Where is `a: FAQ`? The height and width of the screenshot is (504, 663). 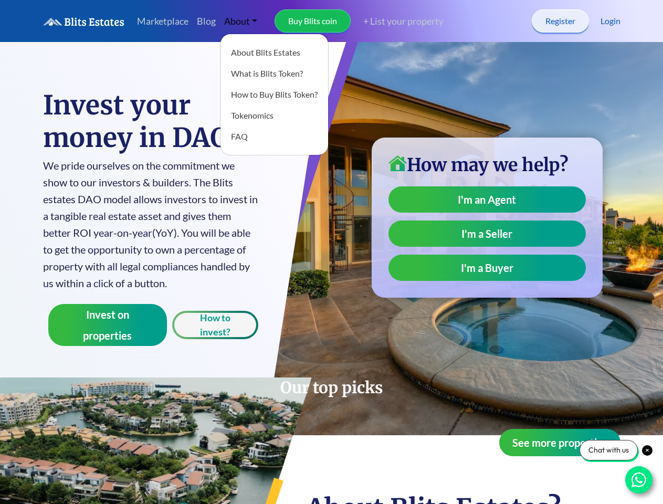 a: FAQ is located at coordinates (274, 136).